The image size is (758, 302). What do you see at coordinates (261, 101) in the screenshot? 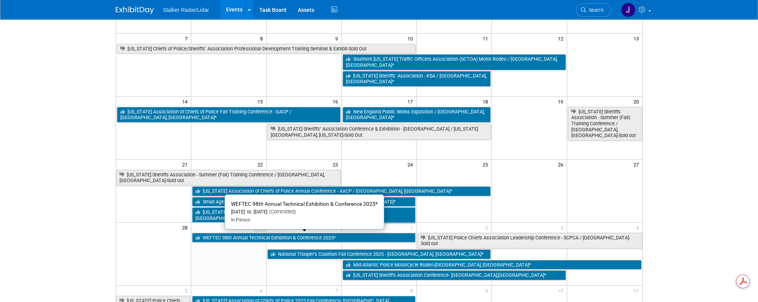
I see `span: 15` at bounding box center [261, 101].